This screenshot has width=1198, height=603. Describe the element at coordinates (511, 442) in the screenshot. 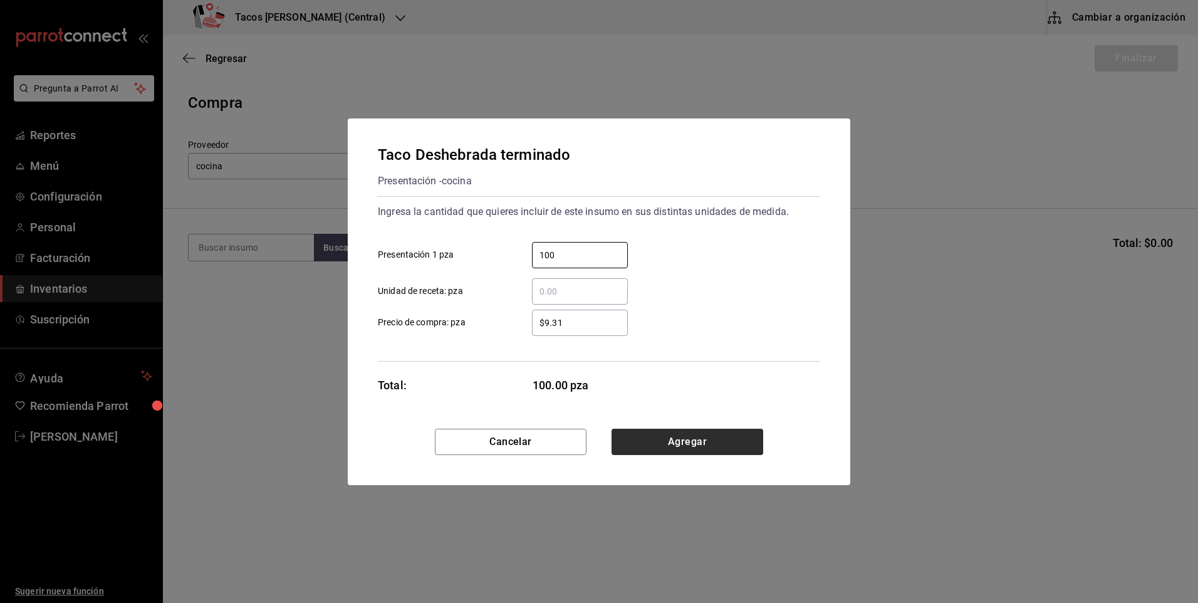

I see `button: Cancelar` at that location.